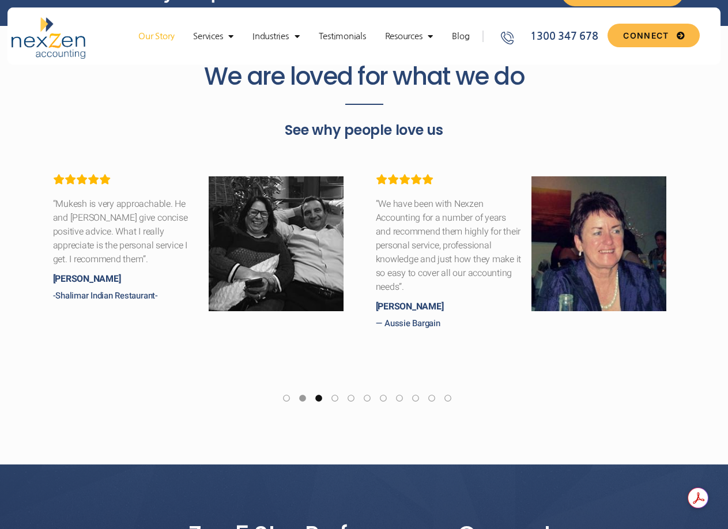  What do you see at coordinates (364, 130) in the screenshot?
I see `p: See why people love us` at bounding box center [364, 130].